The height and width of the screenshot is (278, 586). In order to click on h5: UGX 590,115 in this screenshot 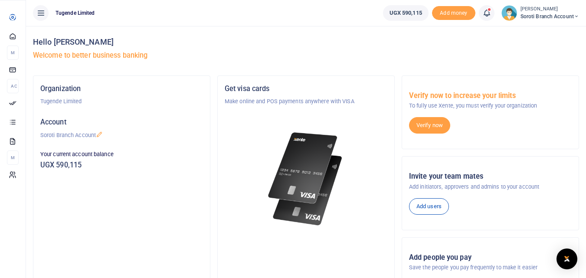, I will do `click(122, 165)`.